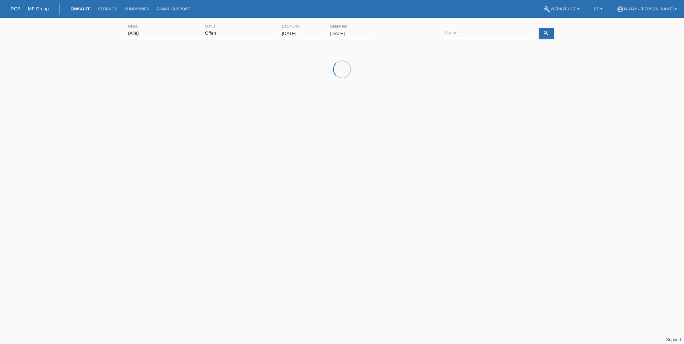 The width and height of the screenshot is (684, 344). I want to click on a: E-Mail Support, so click(174, 9).